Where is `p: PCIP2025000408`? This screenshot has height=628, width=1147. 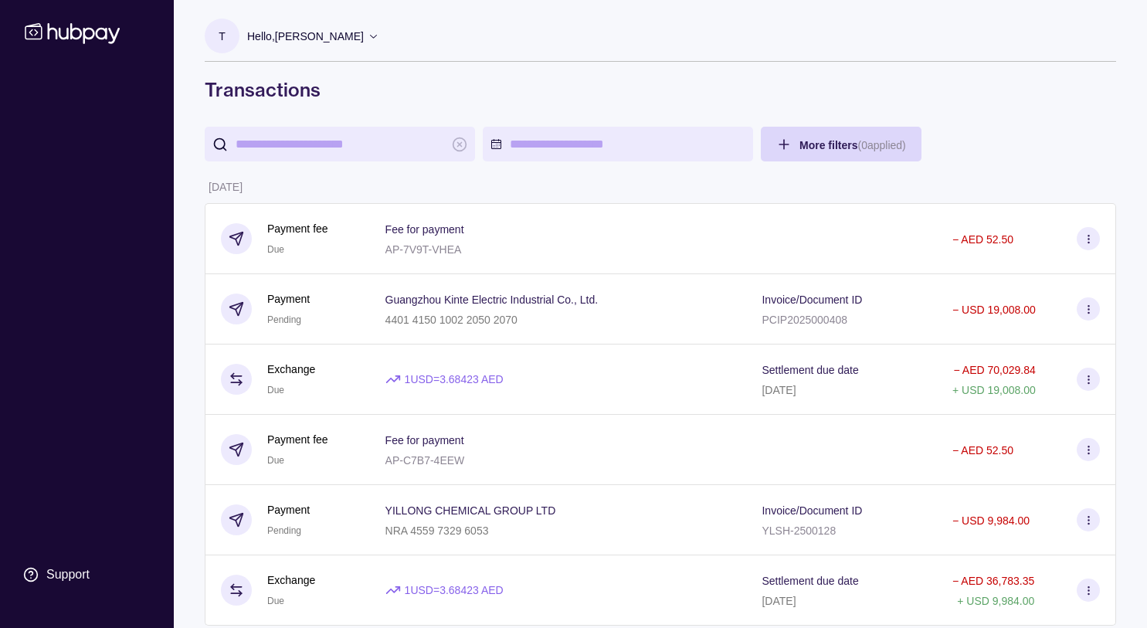 p: PCIP2025000408 is located at coordinates (804, 320).